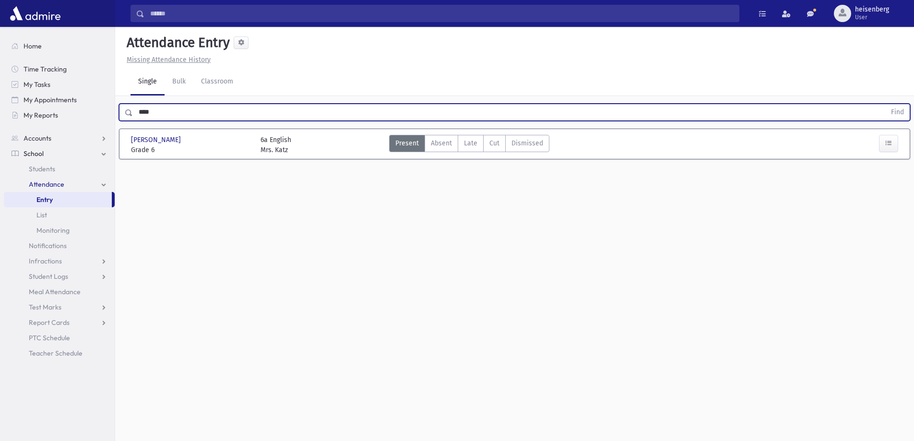  What do you see at coordinates (59, 69) in the screenshot?
I see `a: Time Tracking` at bounding box center [59, 69].